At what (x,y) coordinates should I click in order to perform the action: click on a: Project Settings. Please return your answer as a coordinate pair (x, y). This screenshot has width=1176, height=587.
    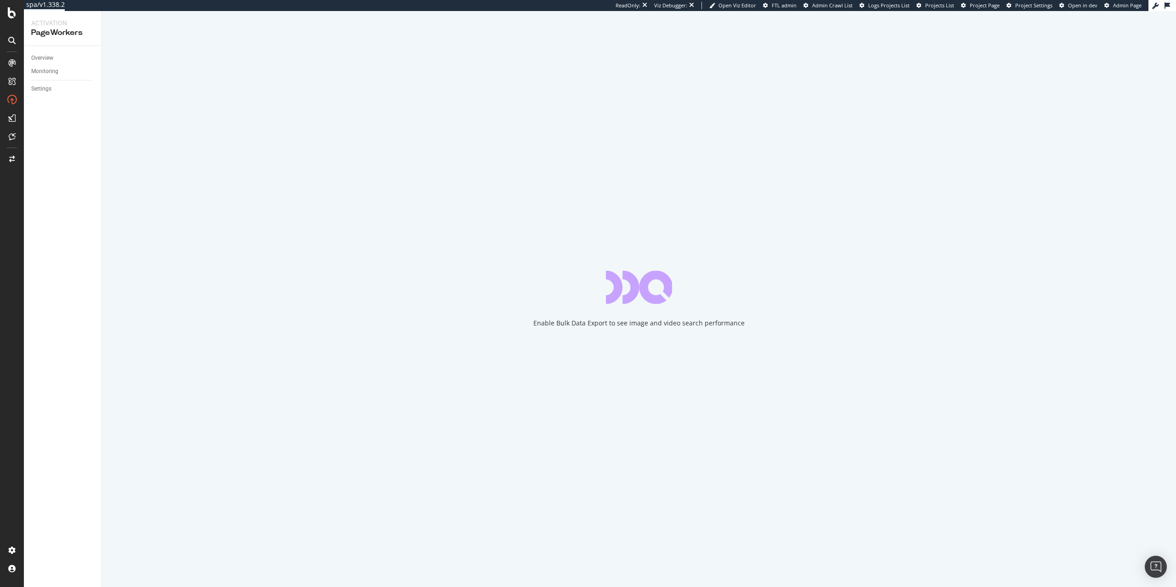
    Looking at the image, I should click on (1030, 6).